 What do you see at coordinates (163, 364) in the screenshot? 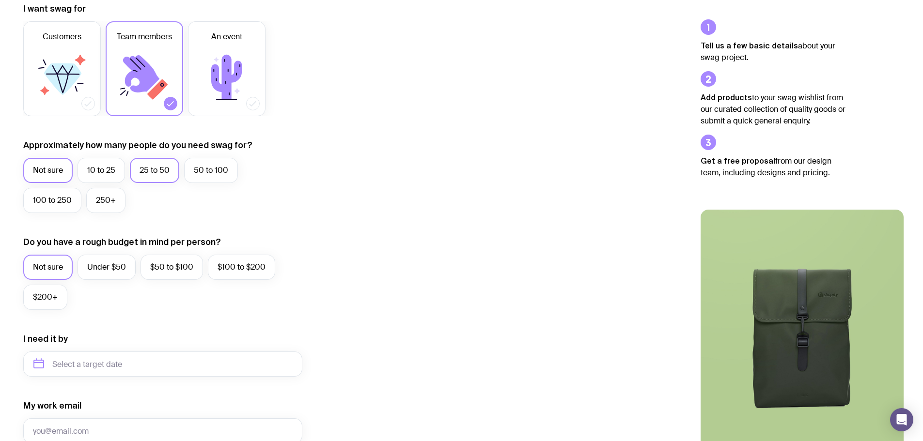
I see `input: Select a target date` at bounding box center [163, 364].